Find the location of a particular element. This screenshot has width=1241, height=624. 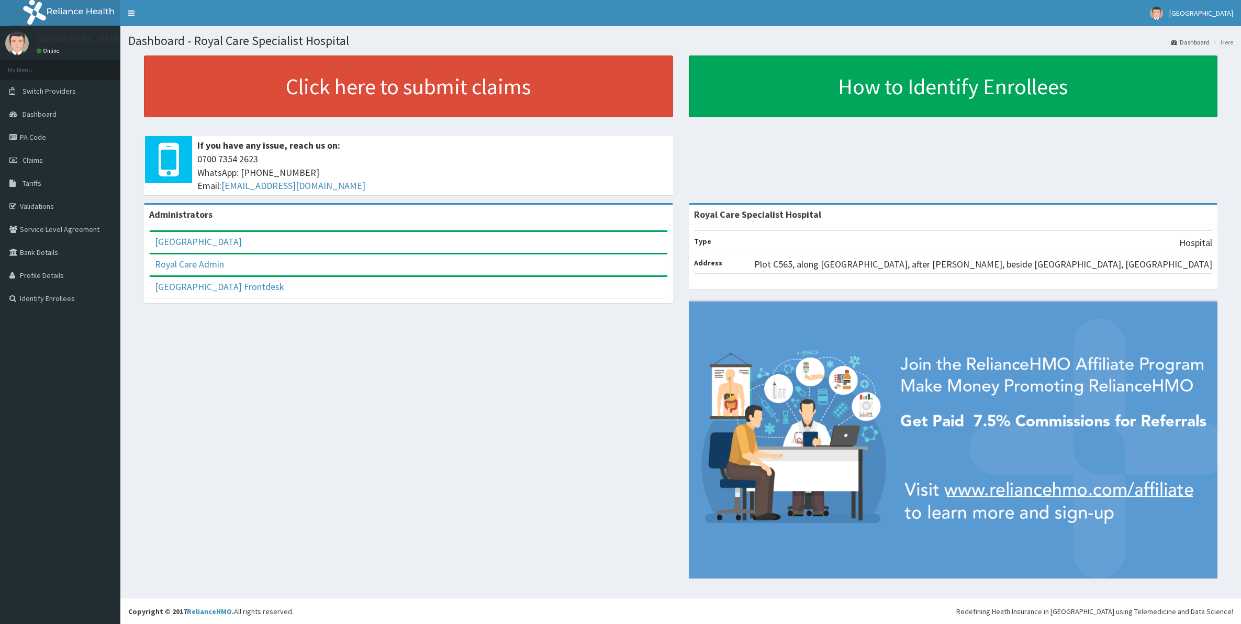

span: Switch Providers is located at coordinates (49, 91).